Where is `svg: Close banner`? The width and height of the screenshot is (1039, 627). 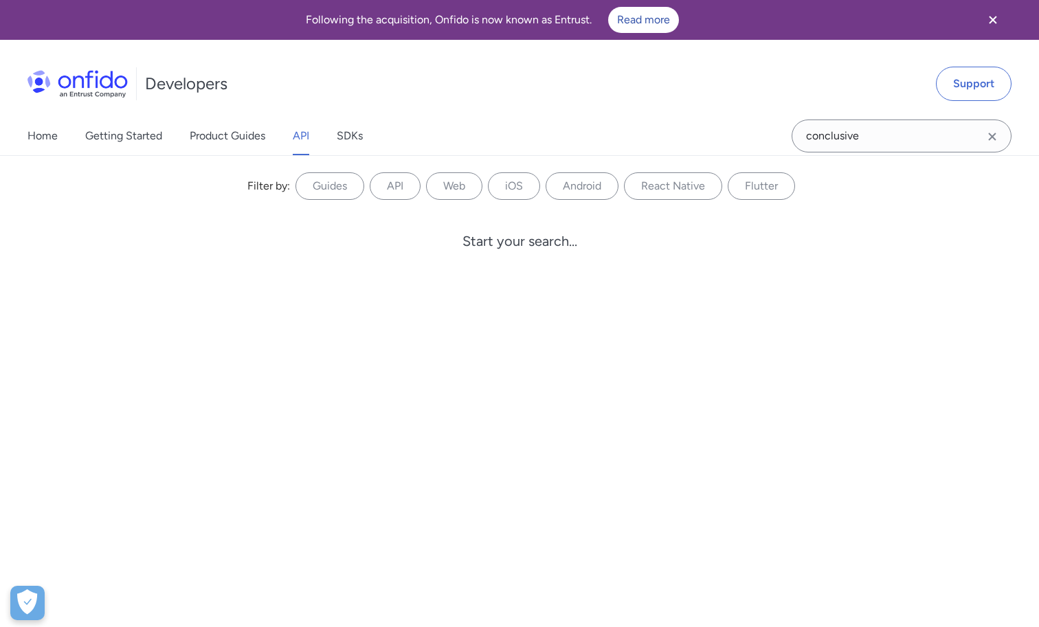 svg: Close banner is located at coordinates (993, 20).